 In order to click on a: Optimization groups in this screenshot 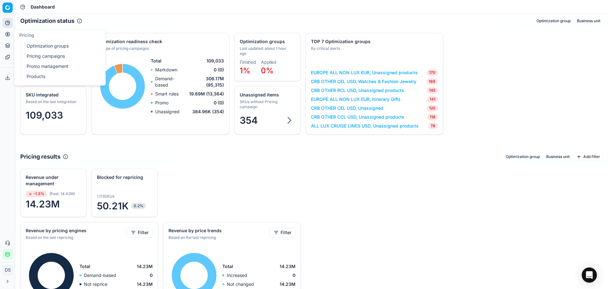, I will do `click(61, 46)`.